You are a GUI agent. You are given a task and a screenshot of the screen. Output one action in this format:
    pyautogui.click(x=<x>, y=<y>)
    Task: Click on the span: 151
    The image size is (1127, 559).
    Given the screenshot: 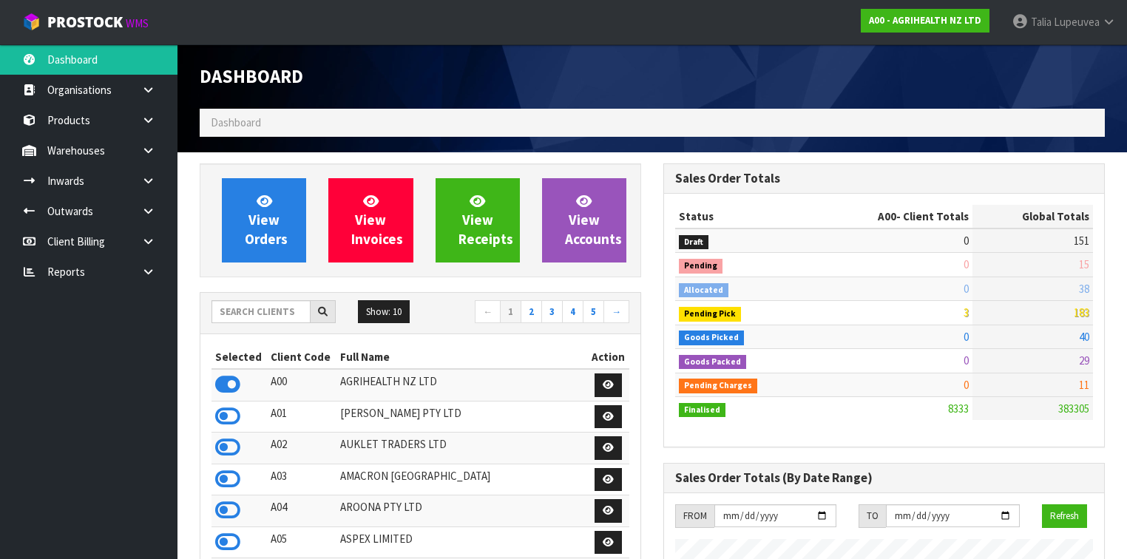 What is the action you would take?
    pyautogui.click(x=1082, y=240)
    